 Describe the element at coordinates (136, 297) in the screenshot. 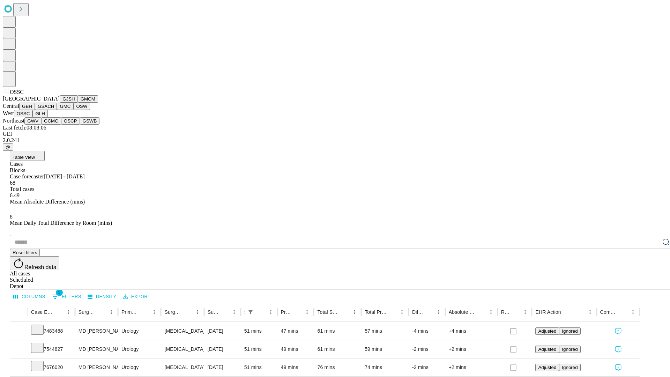

I see `button: Export` at that location.